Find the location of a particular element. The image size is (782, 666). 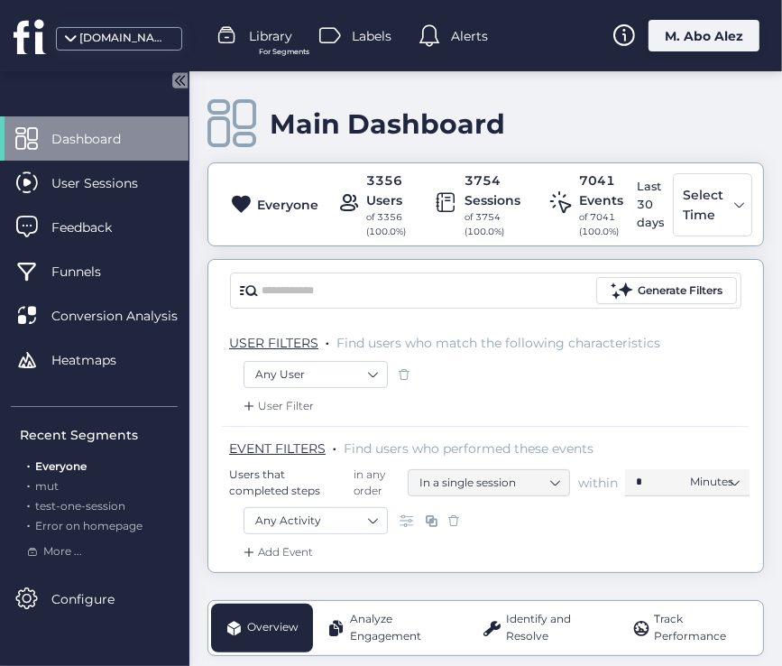

span: Error on homepage is located at coordinates (88, 525).